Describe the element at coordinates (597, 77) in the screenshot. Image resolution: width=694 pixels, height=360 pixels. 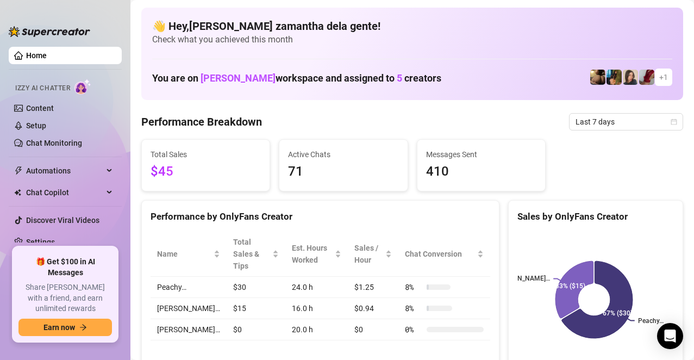
I see `img: Peachy` at that location.